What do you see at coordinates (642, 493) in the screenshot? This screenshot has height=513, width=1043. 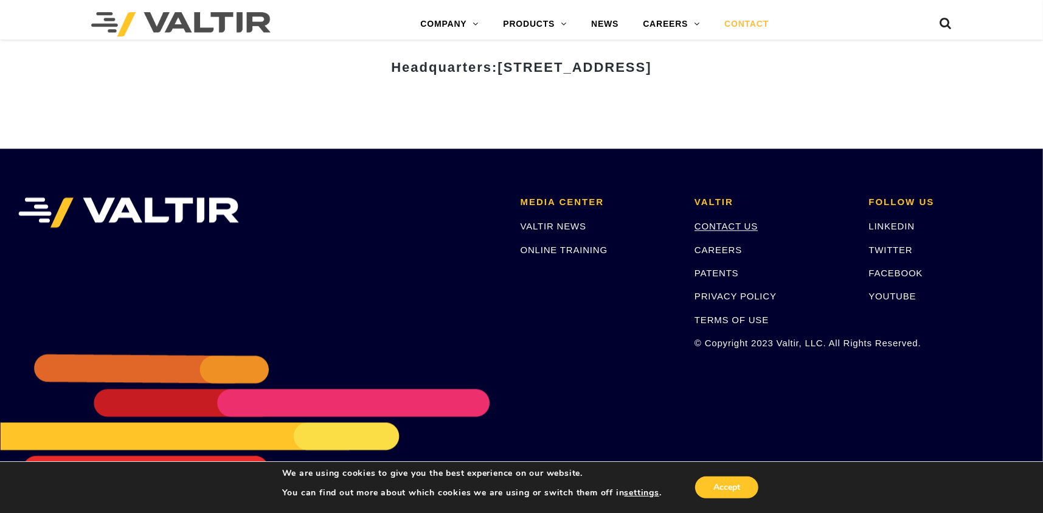 I see `button: settings` at bounding box center [642, 493].